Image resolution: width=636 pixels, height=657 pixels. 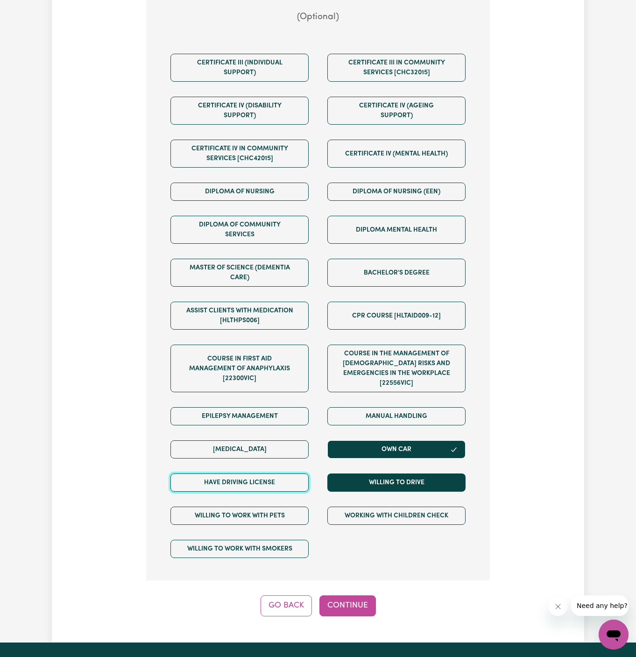 What do you see at coordinates (318, 17) in the screenshot?
I see `p: (Optional)` at bounding box center [318, 17].